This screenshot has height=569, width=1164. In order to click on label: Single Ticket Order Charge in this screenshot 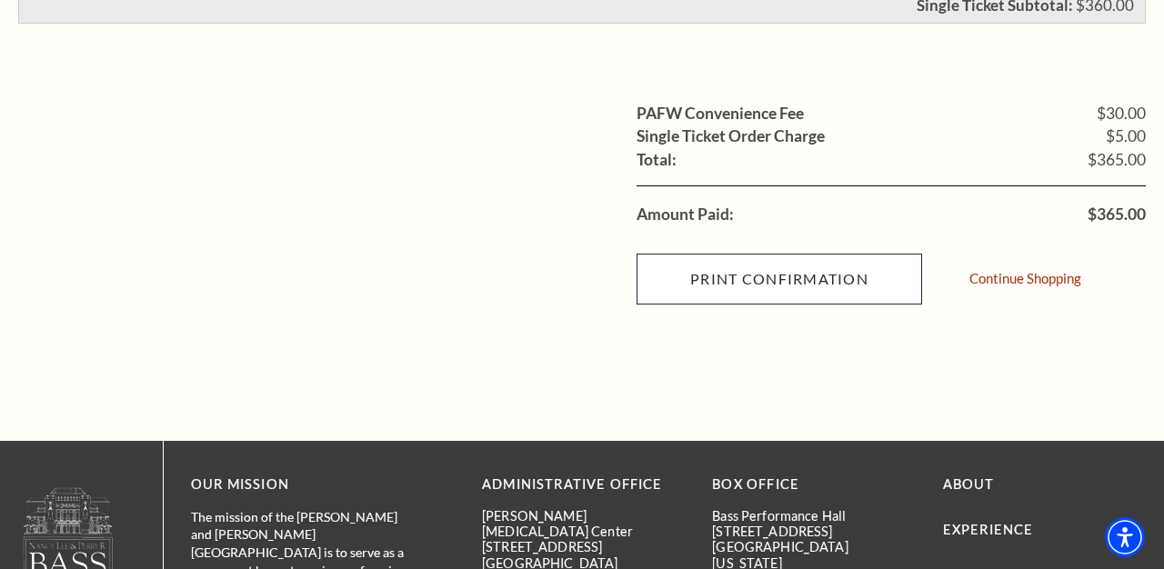, I will do `click(731, 136)`.